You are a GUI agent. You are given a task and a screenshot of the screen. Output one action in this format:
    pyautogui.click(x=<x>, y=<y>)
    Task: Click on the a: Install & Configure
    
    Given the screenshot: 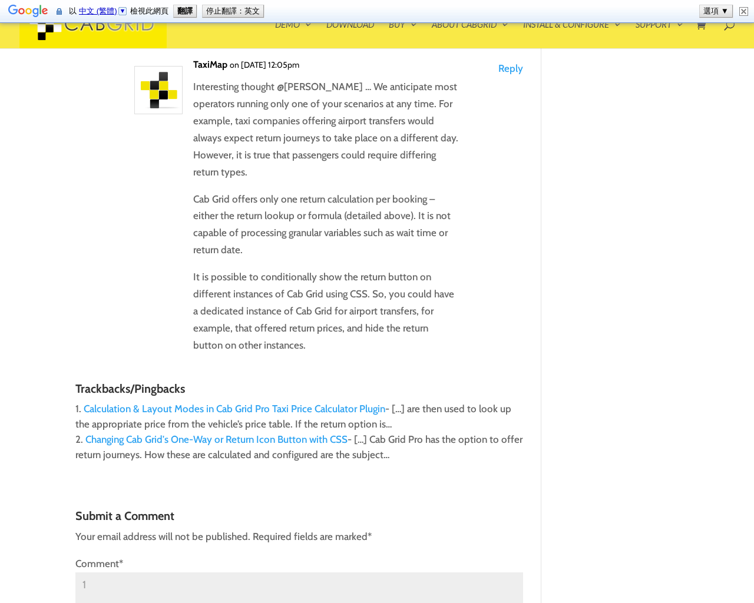 What is the action you would take?
    pyautogui.click(x=572, y=34)
    